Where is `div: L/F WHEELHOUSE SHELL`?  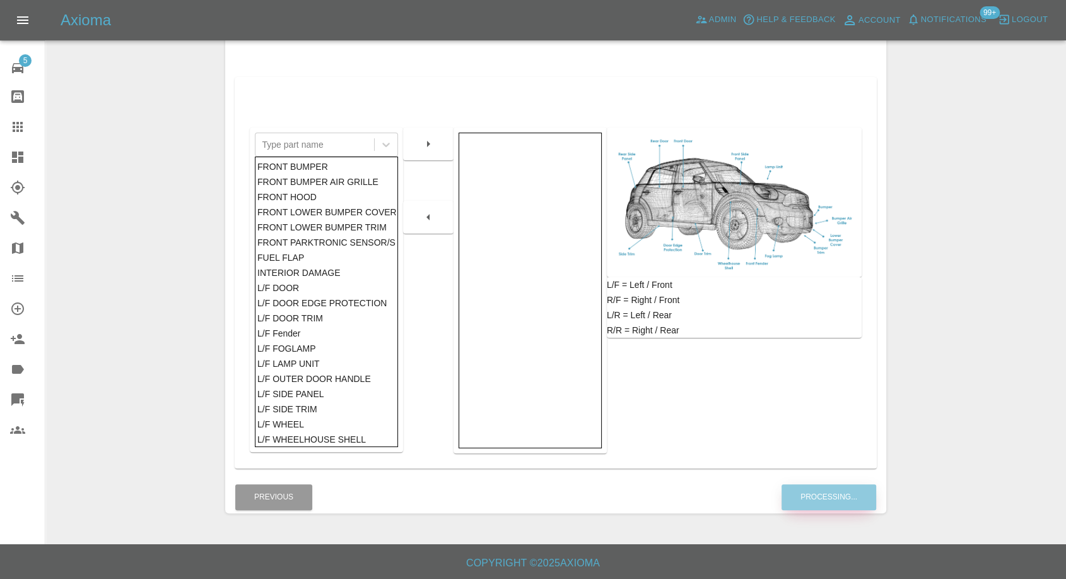 div: L/F WHEELHOUSE SHELL is located at coordinates (326, 439).